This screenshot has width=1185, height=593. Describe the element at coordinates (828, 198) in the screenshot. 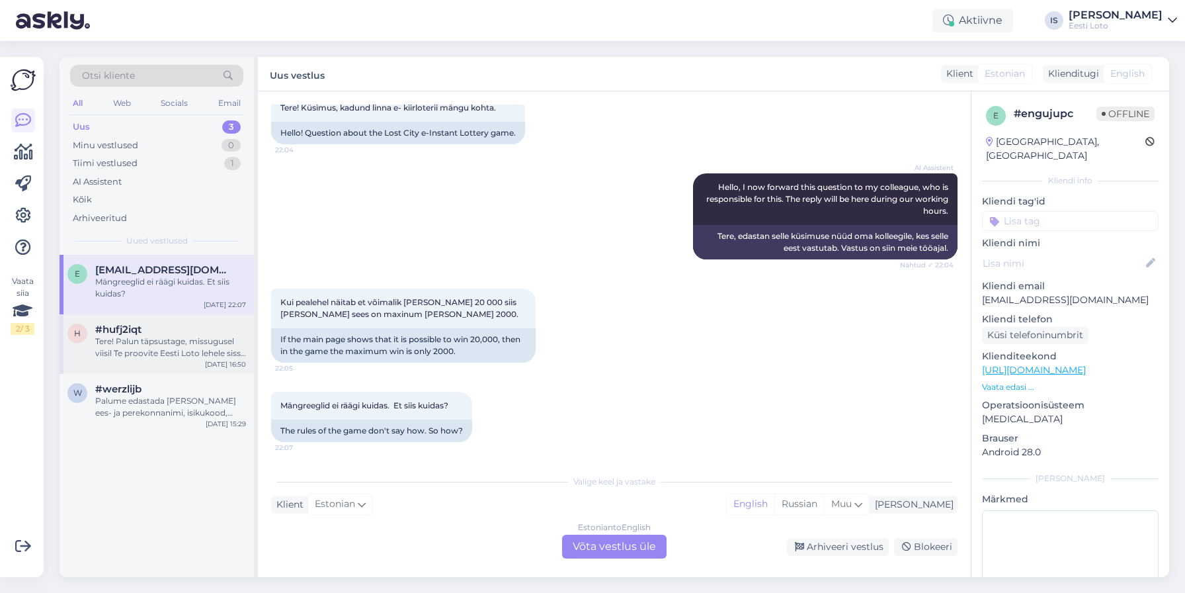

I see `span: Hello, I now forward this question to my colleague, who is responsible for this. The reply will b...` at that location.